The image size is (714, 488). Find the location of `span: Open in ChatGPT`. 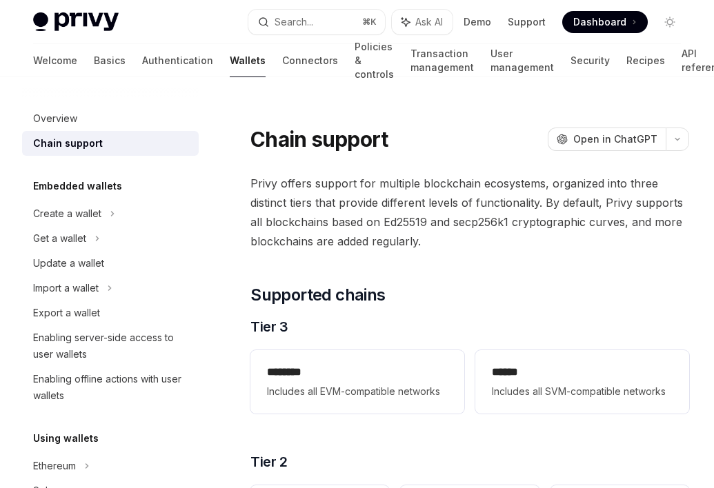

span: Open in ChatGPT is located at coordinates (615, 139).